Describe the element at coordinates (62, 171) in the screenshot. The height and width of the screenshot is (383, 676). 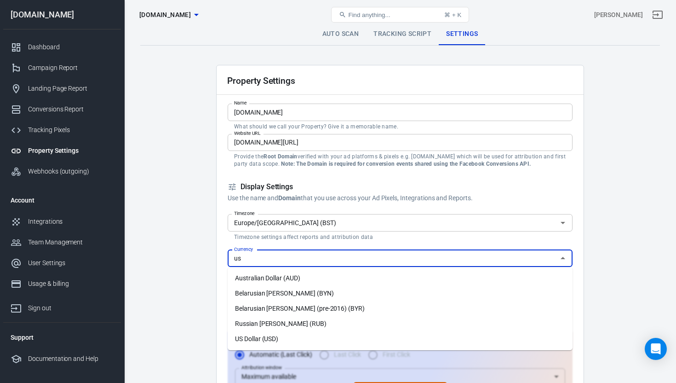
I see `a: Webhooks (outgoing)` at that location.